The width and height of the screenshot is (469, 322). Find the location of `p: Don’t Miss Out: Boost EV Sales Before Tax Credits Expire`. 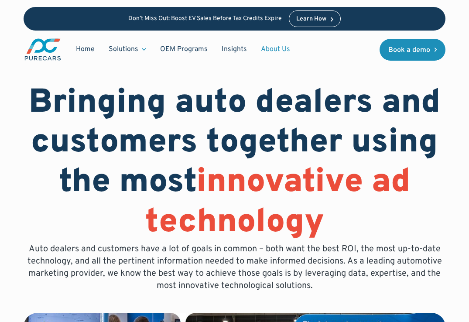

p: Don’t Miss Out: Boost EV Sales Before Tax Credits Expire is located at coordinates (205, 19).